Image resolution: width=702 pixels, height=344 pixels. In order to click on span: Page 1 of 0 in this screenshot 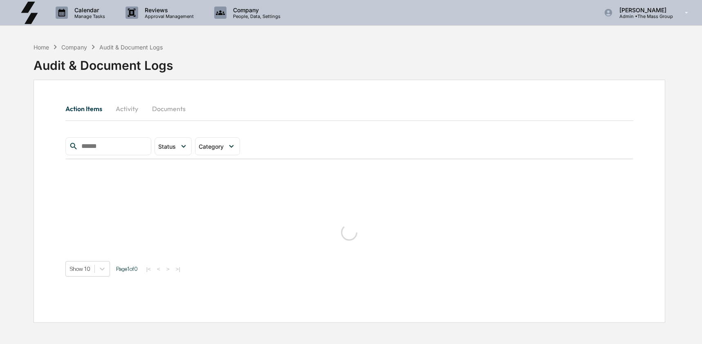, I will do `click(127, 269)`.